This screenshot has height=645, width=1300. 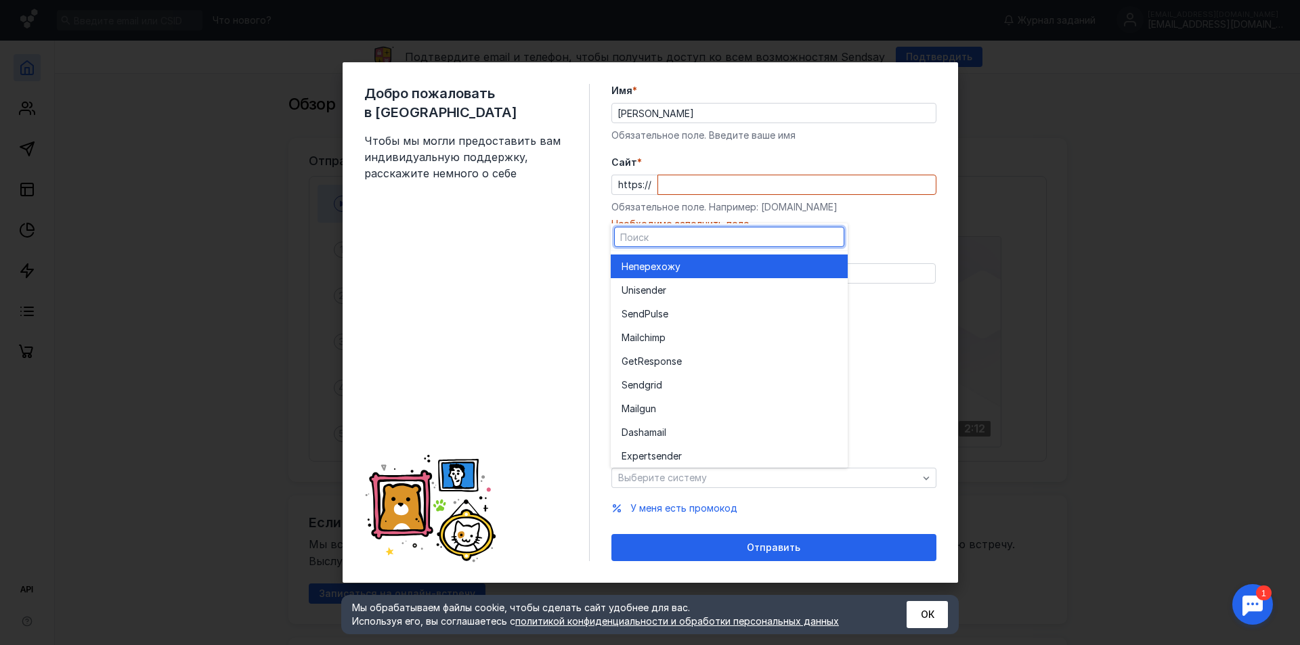 What do you see at coordinates (466, 157) in the screenshot?
I see `span: Чтобы мы могли предоставить вам индивидуальную поддержку, расскажите немного о себе` at bounding box center [466, 157].